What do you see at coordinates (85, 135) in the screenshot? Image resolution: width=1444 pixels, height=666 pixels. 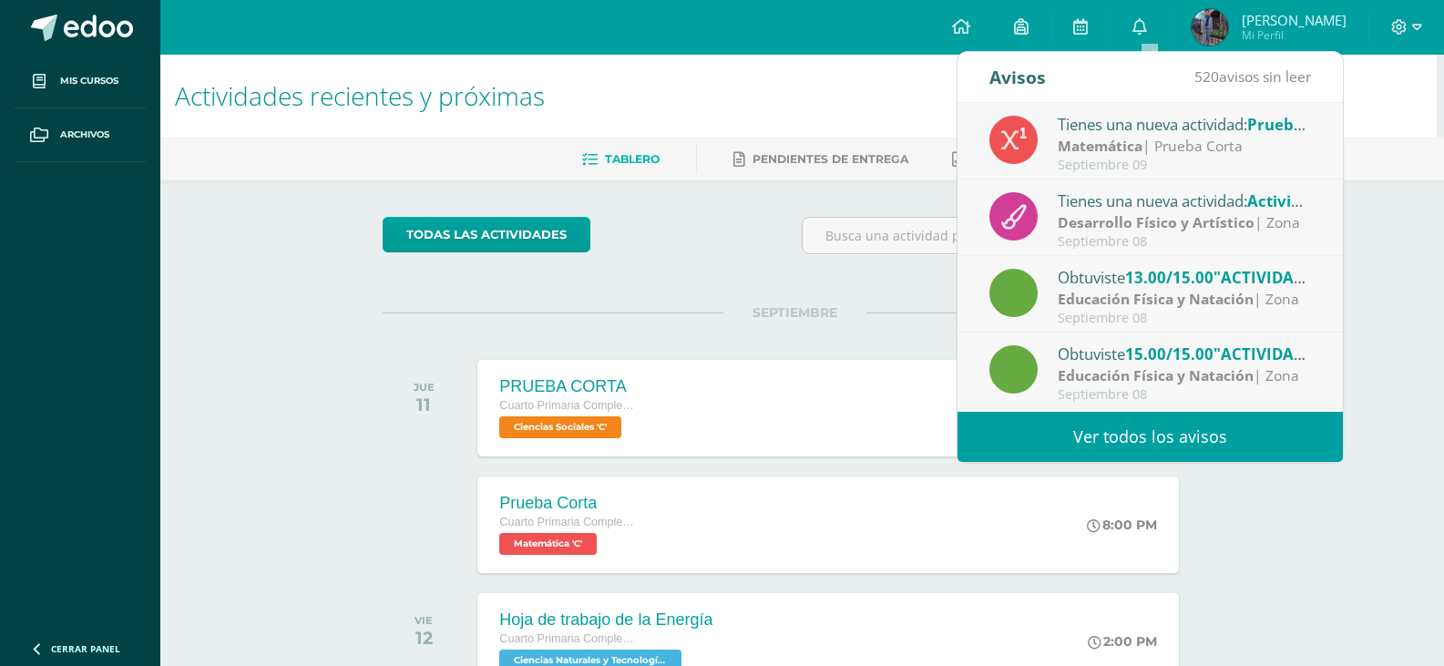 I see `span: Archivos` at bounding box center [85, 135].